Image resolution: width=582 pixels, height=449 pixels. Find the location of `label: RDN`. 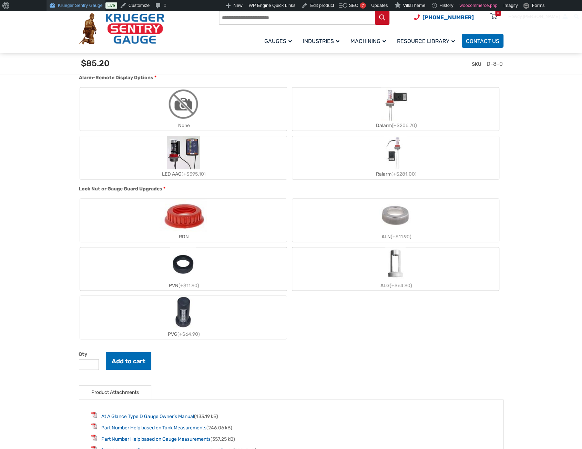

label: RDN is located at coordinates (183, 220).